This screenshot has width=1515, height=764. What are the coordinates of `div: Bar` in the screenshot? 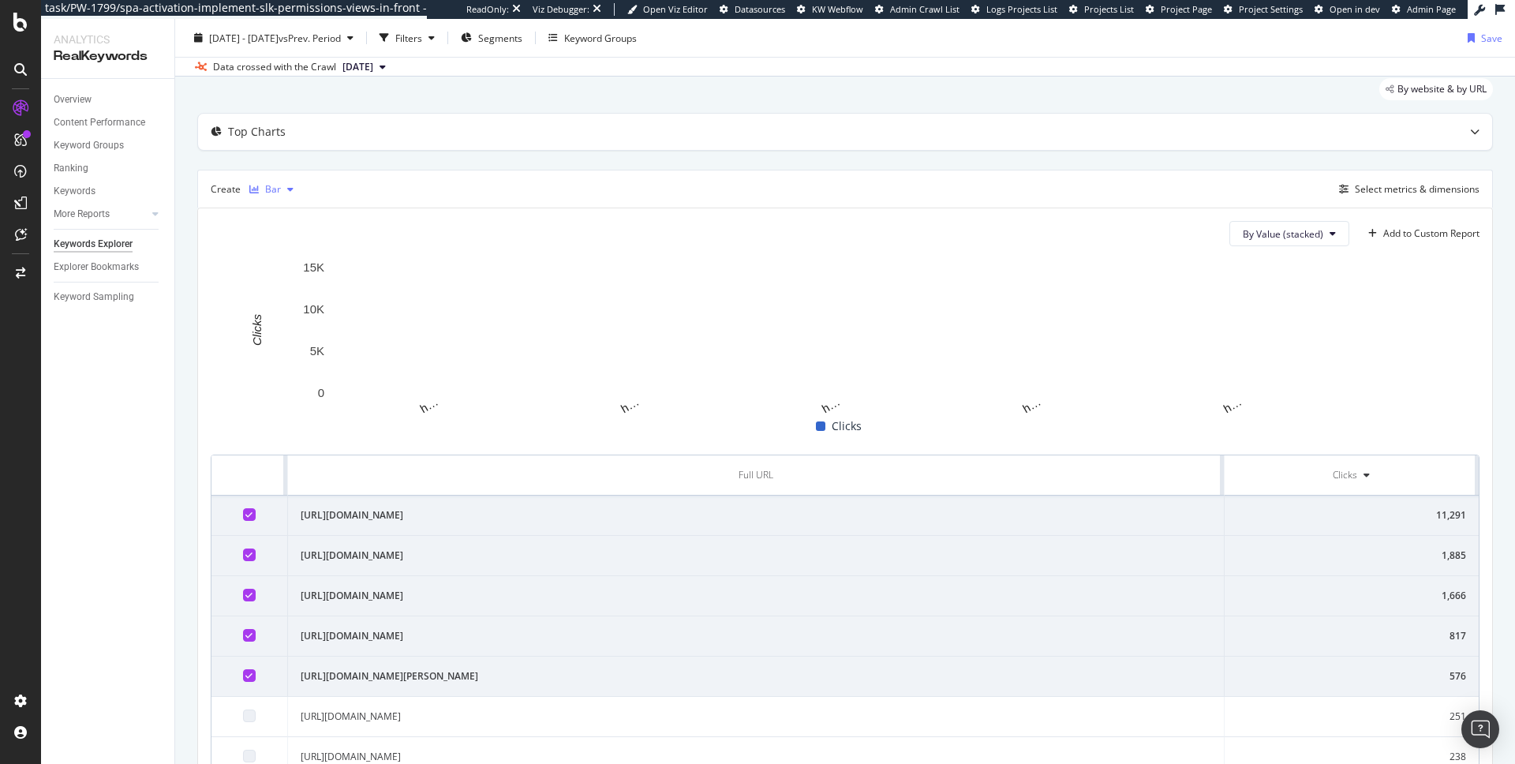 It's located at (273, 189).